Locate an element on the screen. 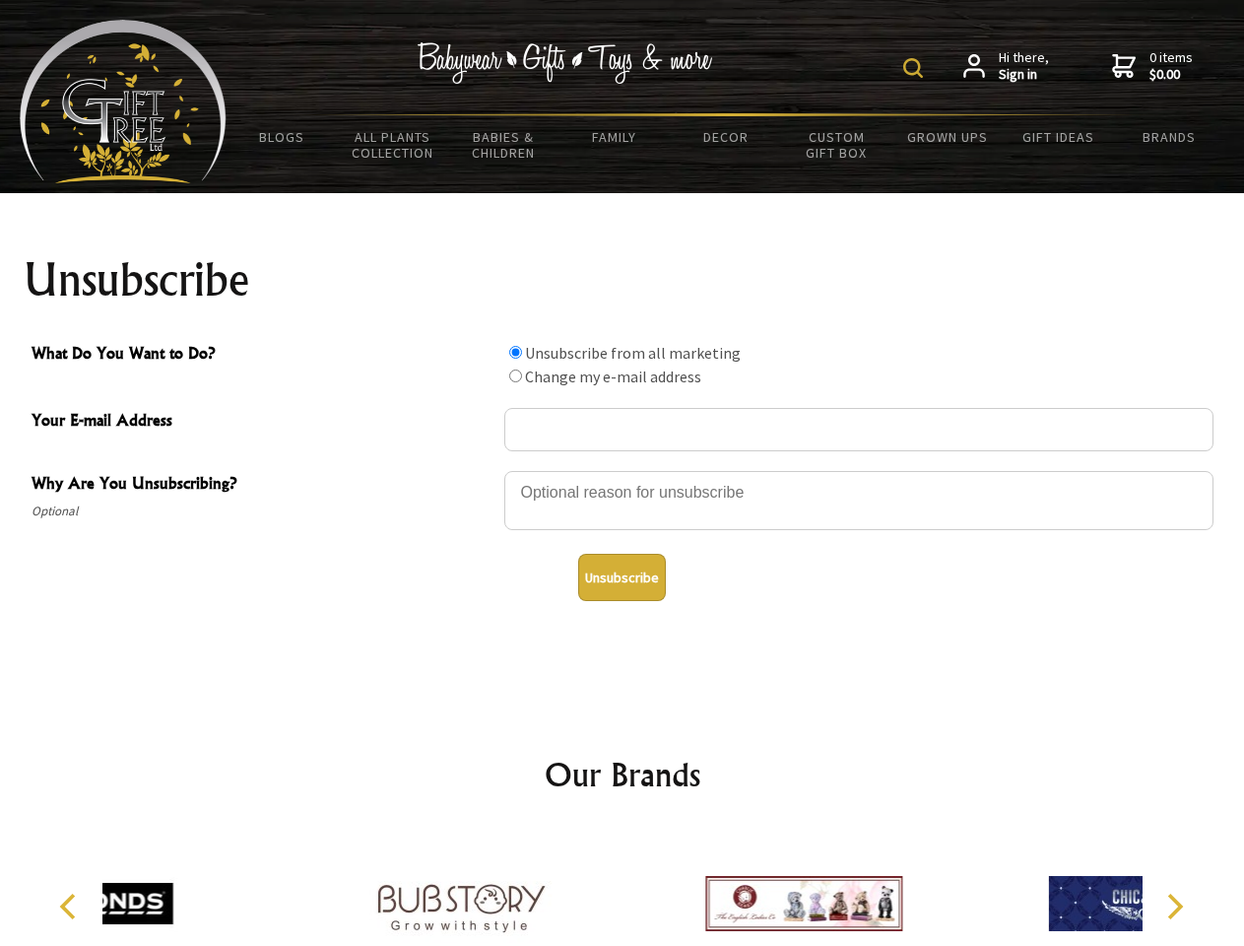 This screenshot has width=1244, height=946. a: Hi there,Sign in is located at coordinates (1006, 66).